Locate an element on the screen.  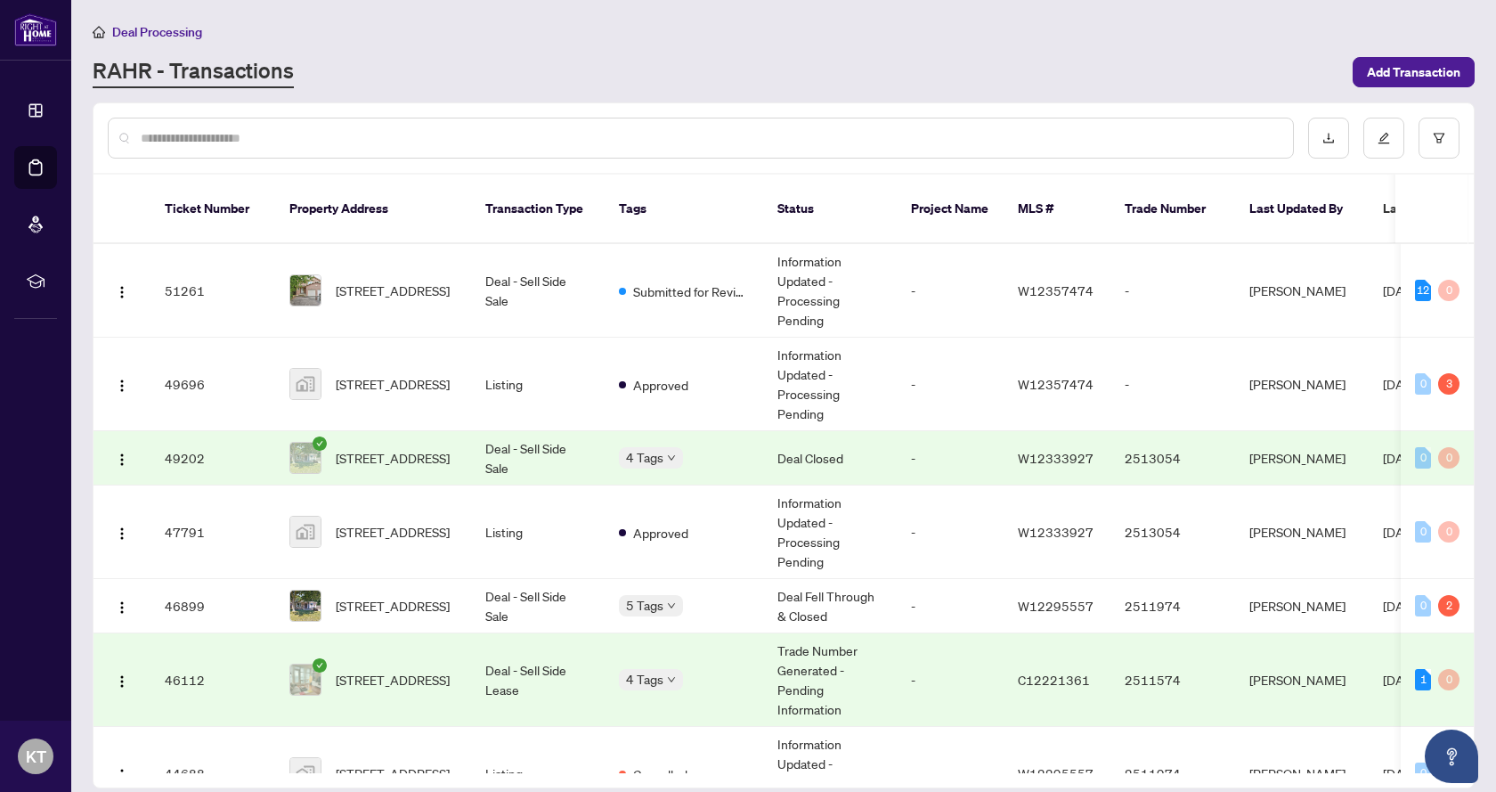
th: Property Address is located at coordinates (373, 209).